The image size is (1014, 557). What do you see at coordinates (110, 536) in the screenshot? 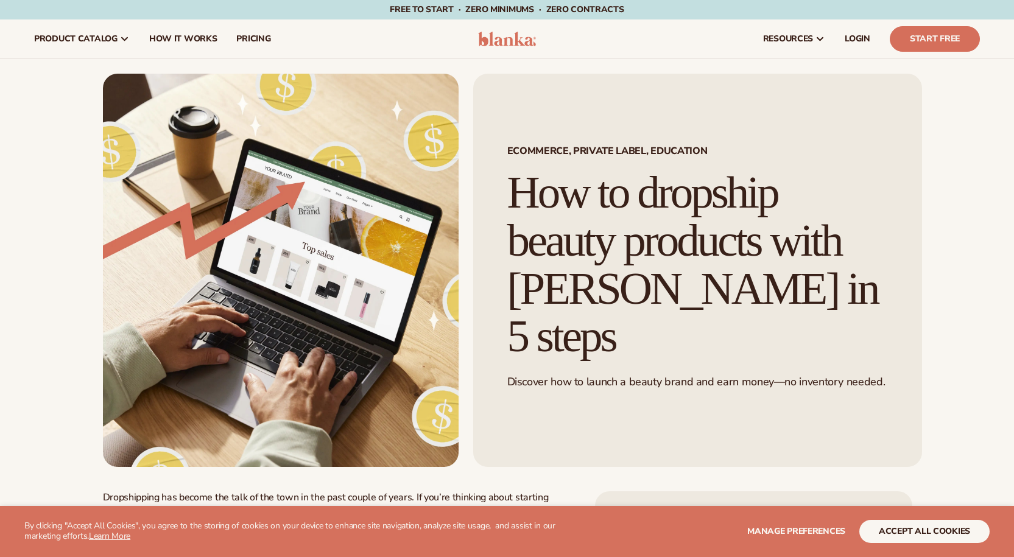
I see `a: Learn More` at bounding box center [110, 536].